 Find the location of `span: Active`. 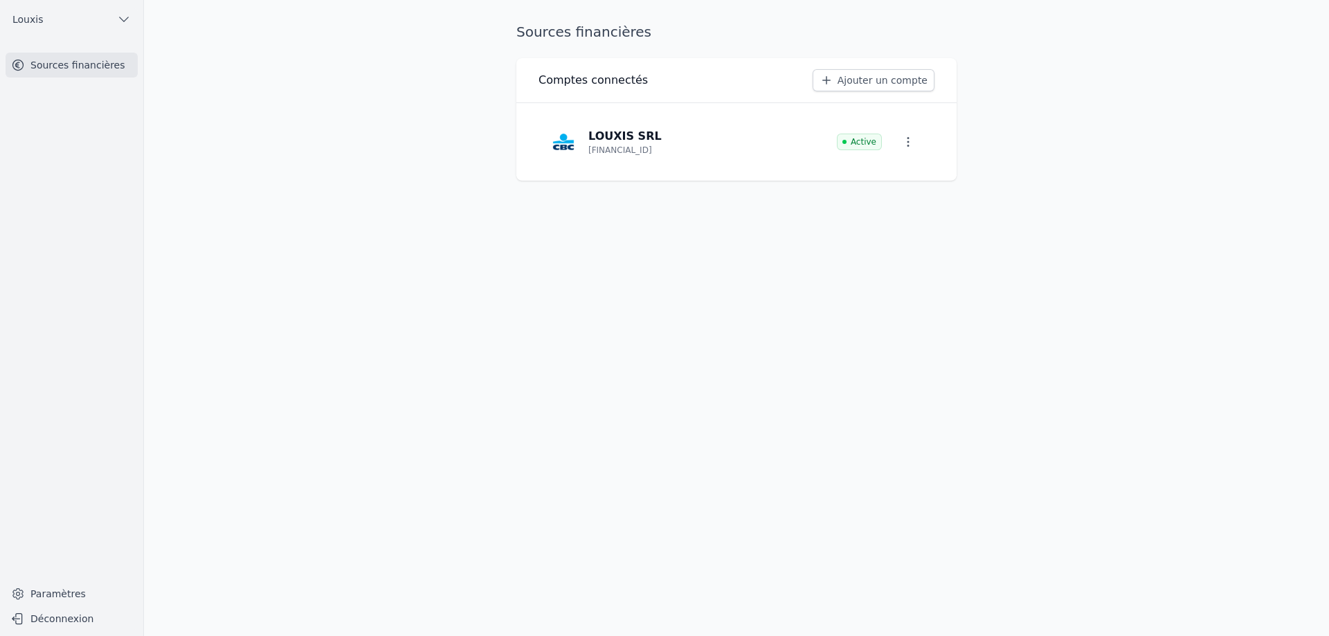

span: Active is located at coordinates (859, 142).